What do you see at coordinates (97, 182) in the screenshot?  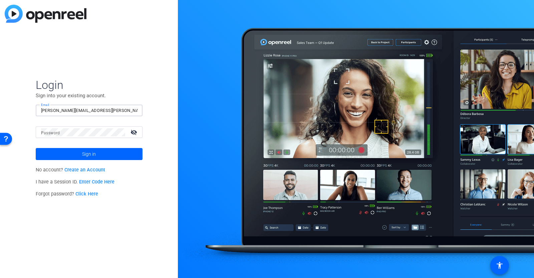 I see `a: Enter Code Here` at bounding box center [97, 182].